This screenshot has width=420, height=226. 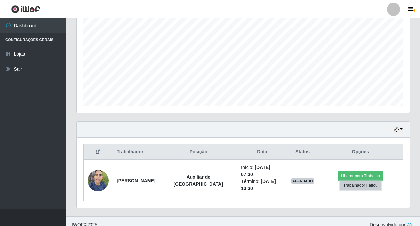 I want to click on th: Status, so click(x=302, y=152).